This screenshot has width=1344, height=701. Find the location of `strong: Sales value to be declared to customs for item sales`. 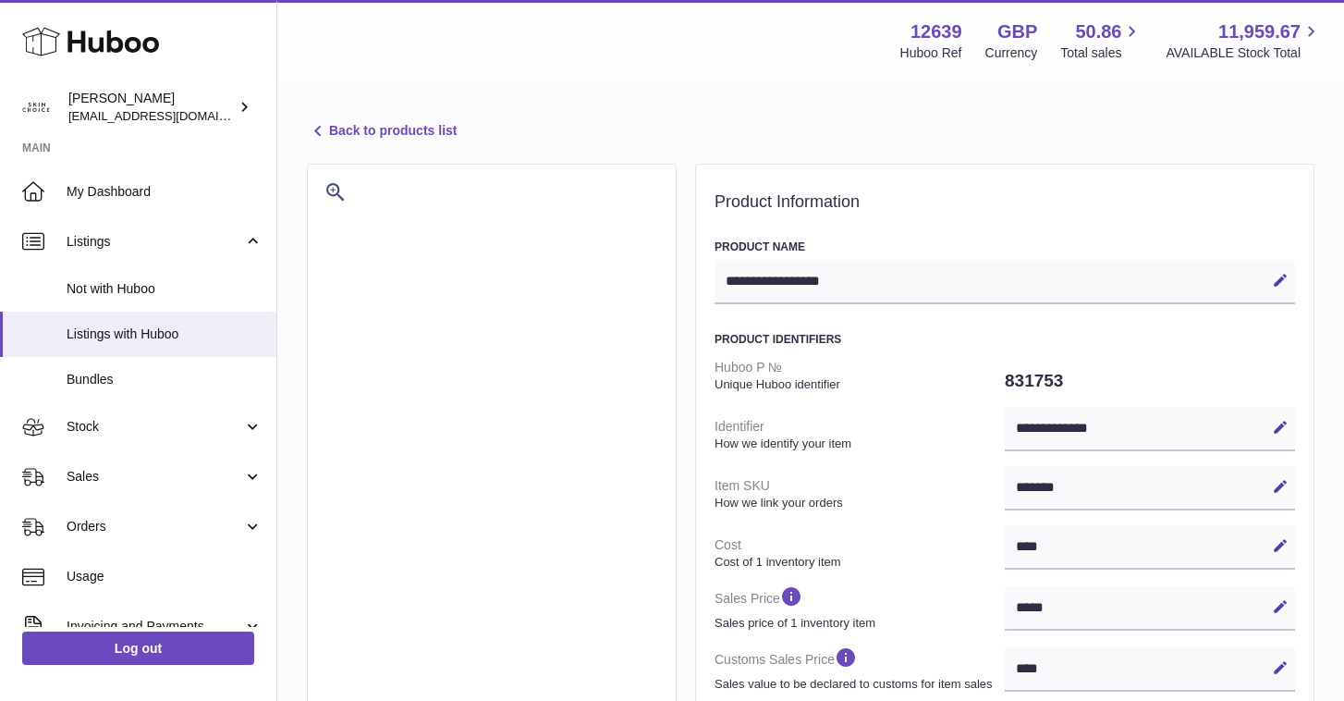

strong: Sales value to be declared to customs for item sales is located at coordinates (857, 684).